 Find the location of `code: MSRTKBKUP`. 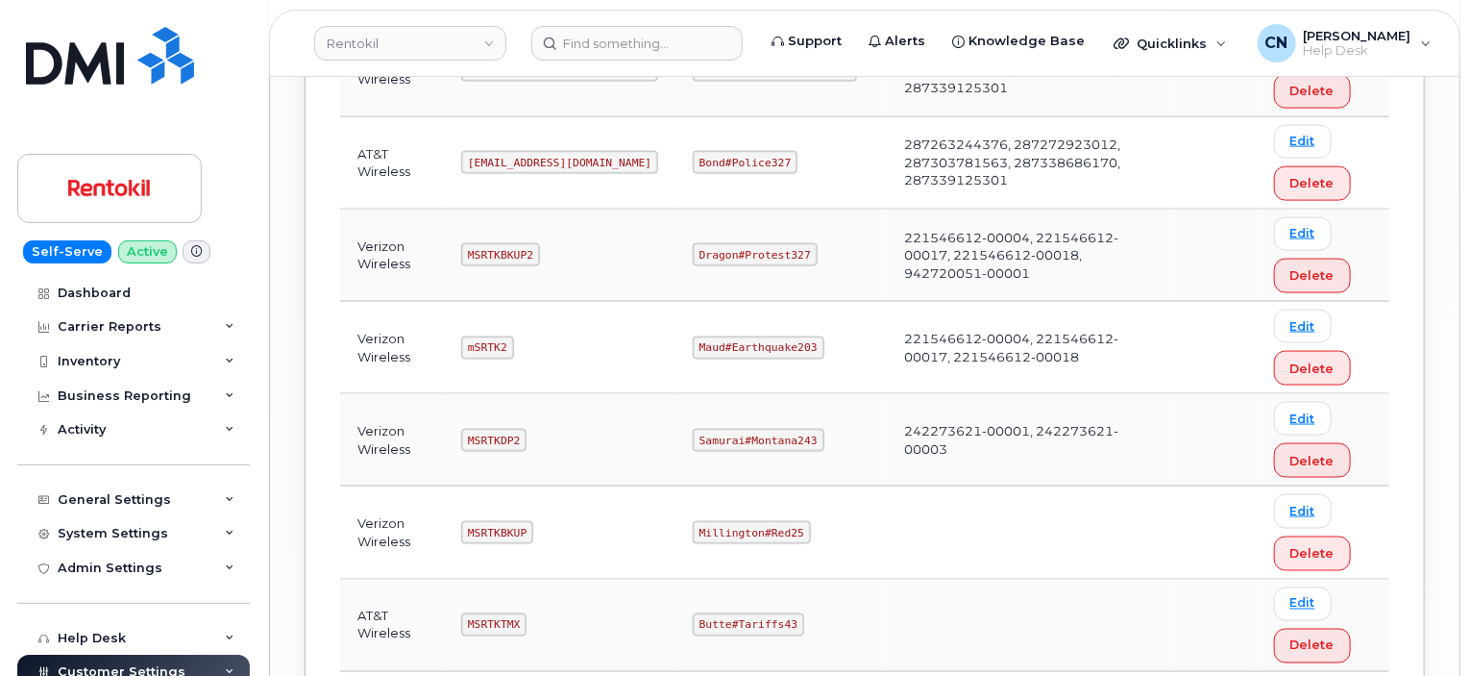

code: MSRTKBKUP is located at coordinates (497, 532).